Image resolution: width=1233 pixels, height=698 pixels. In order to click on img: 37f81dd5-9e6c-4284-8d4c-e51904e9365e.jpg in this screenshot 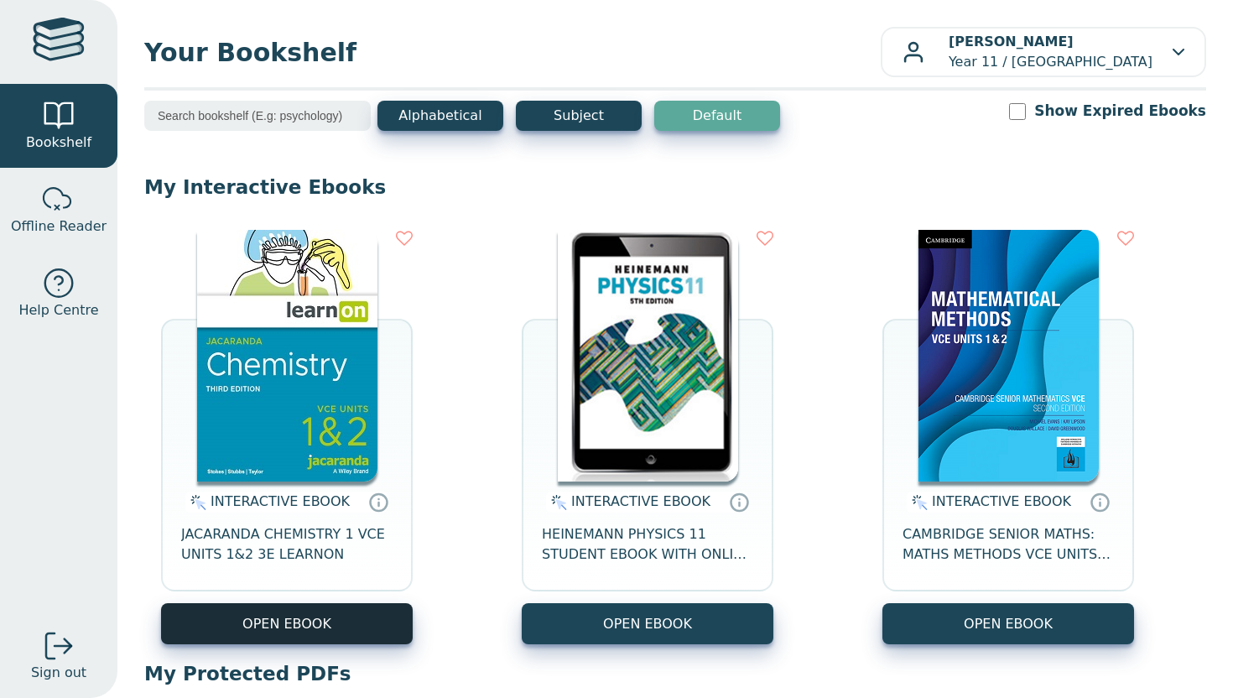, I will do `click(287, 356)`.